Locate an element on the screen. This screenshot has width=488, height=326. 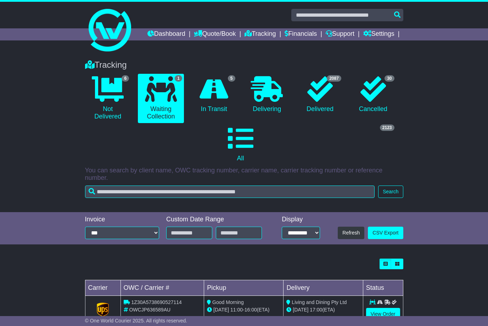
td: Status is located at coordinates (383, 288).